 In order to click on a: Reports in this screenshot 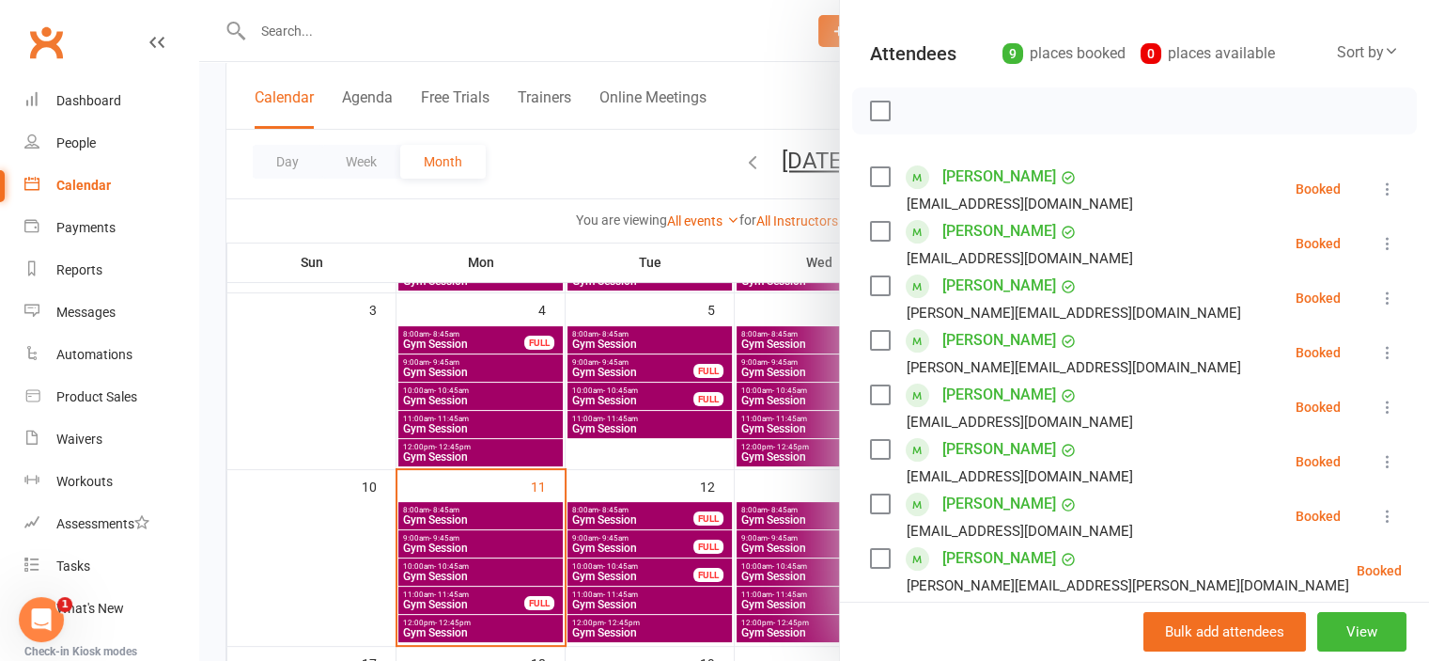, I will do `click(111, 270)`.